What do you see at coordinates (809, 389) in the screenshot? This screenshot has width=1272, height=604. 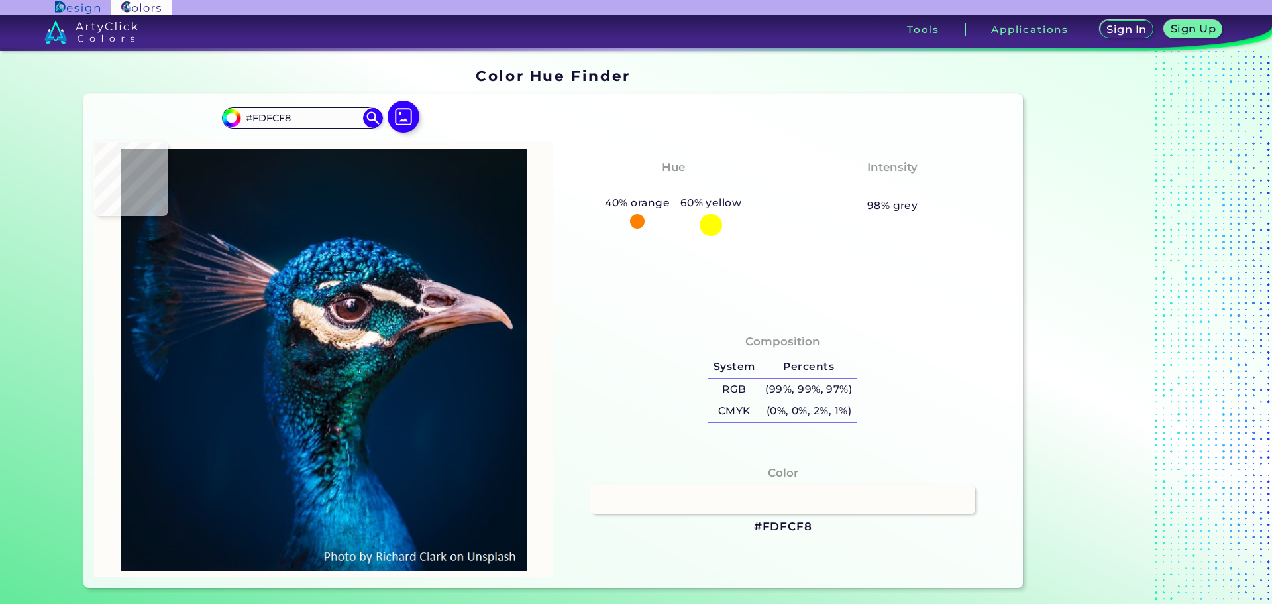 I see `h5: (99%, 99%, 97%)` at bounding box center [809, 389].